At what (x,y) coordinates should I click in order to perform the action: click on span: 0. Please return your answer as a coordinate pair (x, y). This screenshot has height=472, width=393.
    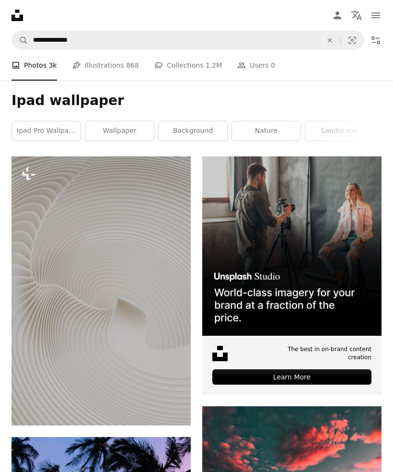
    Looking at the image, I should click on (273, 65).